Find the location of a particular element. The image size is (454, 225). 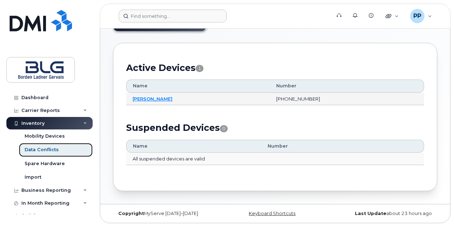

strong: Copyright is located at coordinates (131, 213).